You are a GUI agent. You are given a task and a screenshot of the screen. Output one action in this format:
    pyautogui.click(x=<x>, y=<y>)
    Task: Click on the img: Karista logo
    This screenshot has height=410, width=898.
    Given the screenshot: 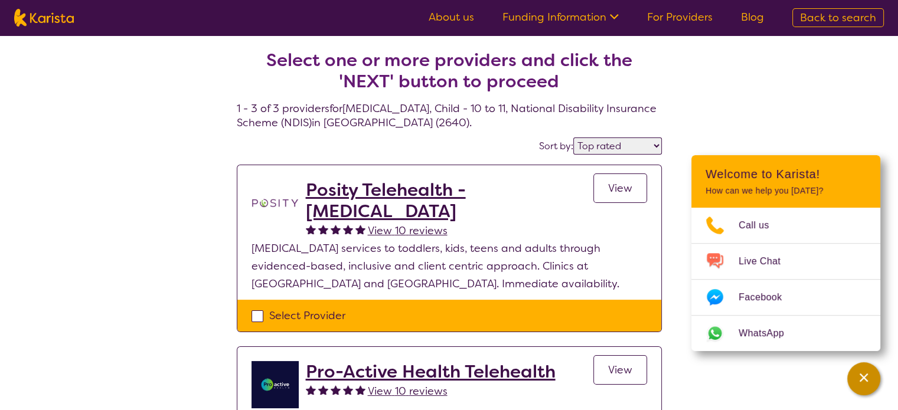 What is the action you would take?
    pyautogui.click(x=44, y=18)
    